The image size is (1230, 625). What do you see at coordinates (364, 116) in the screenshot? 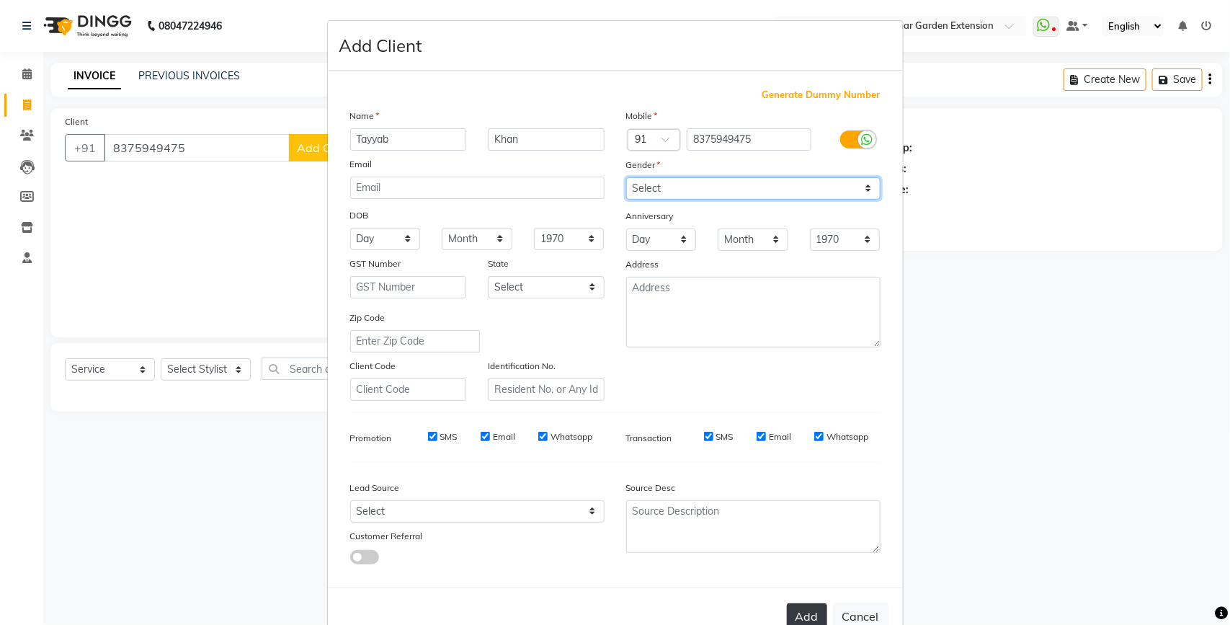
I see `label: Name` at bounding box center [364, 116].